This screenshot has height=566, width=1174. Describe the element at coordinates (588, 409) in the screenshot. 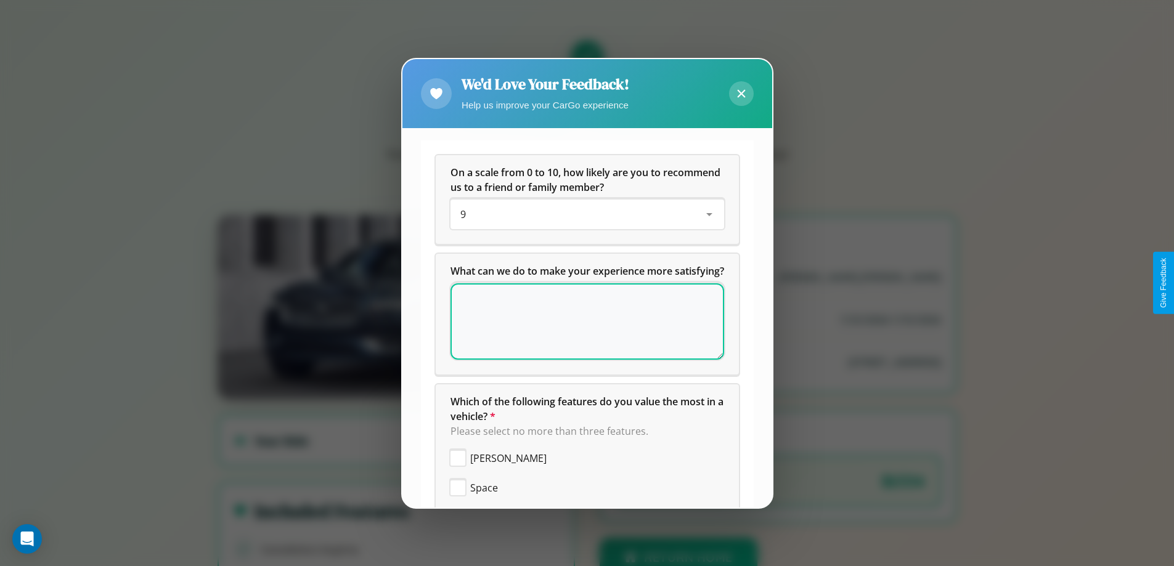

I see `span: Which of the following features do you value the most in a vehicle?` at that location.